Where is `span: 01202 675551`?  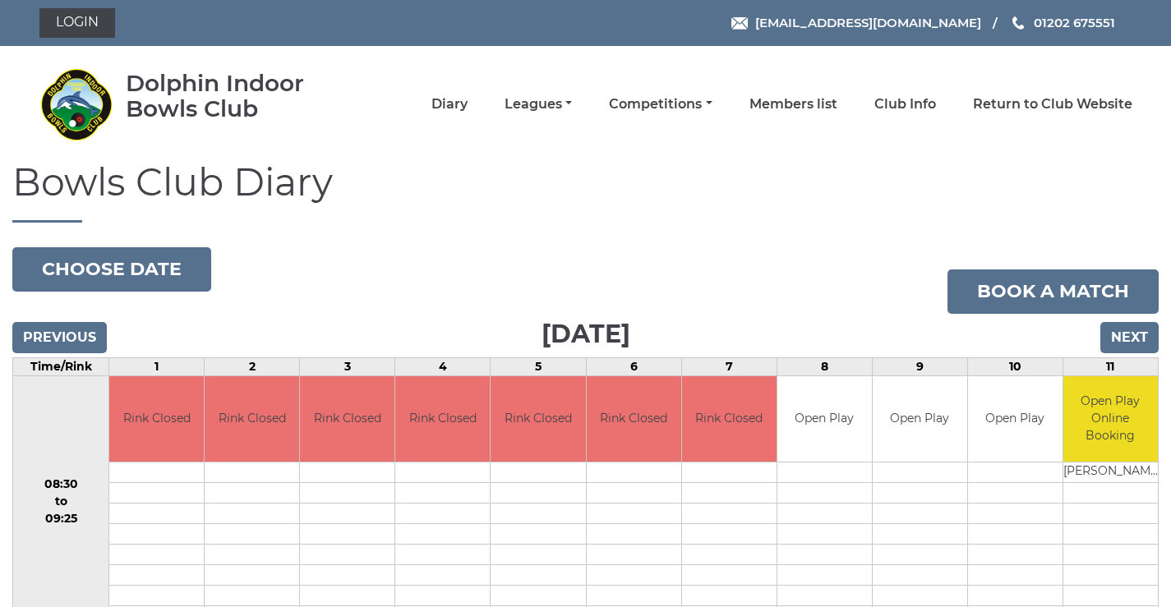
span: 01202 675551 is located at coordinates (1074, 22).